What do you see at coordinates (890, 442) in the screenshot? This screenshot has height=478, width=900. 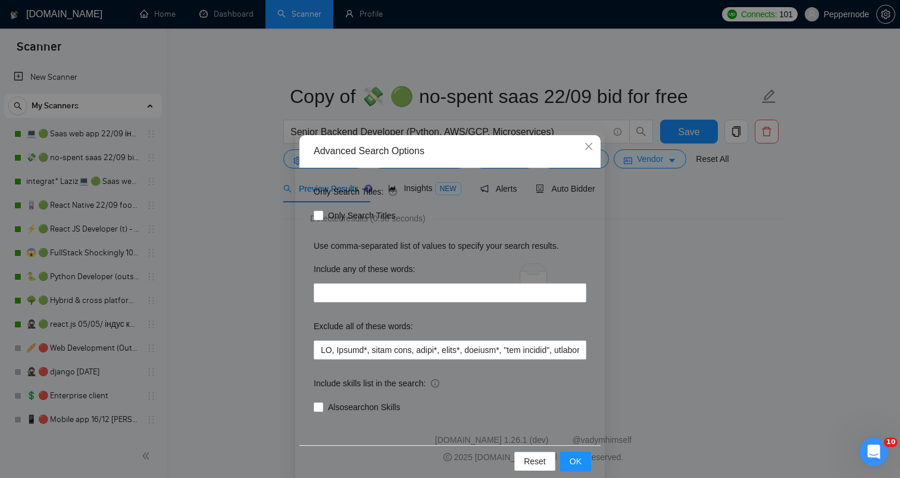 I see `span: 10` at bounding box center [890, 442].